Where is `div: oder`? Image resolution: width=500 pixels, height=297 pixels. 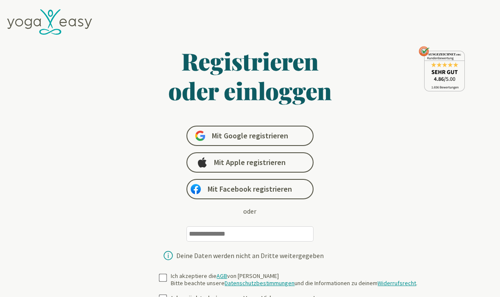 div: oder is located at coordinates (250, 211).